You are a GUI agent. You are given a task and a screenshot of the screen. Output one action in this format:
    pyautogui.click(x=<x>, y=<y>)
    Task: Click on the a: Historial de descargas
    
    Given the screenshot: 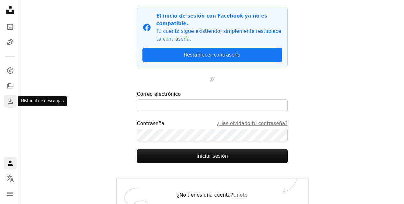 What is the action you would take?
    pyautogui.click(x=10, y=101)
    